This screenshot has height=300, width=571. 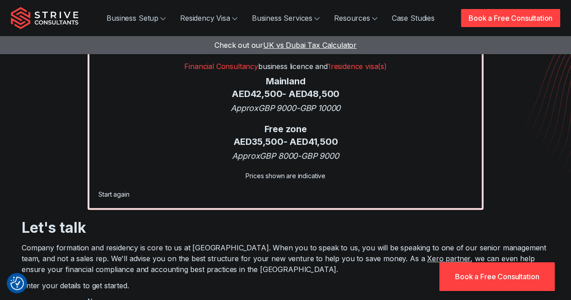 I want to click on a: Check out ourUK vs Dubai Tax Calculator, so click(x=285, y=45).